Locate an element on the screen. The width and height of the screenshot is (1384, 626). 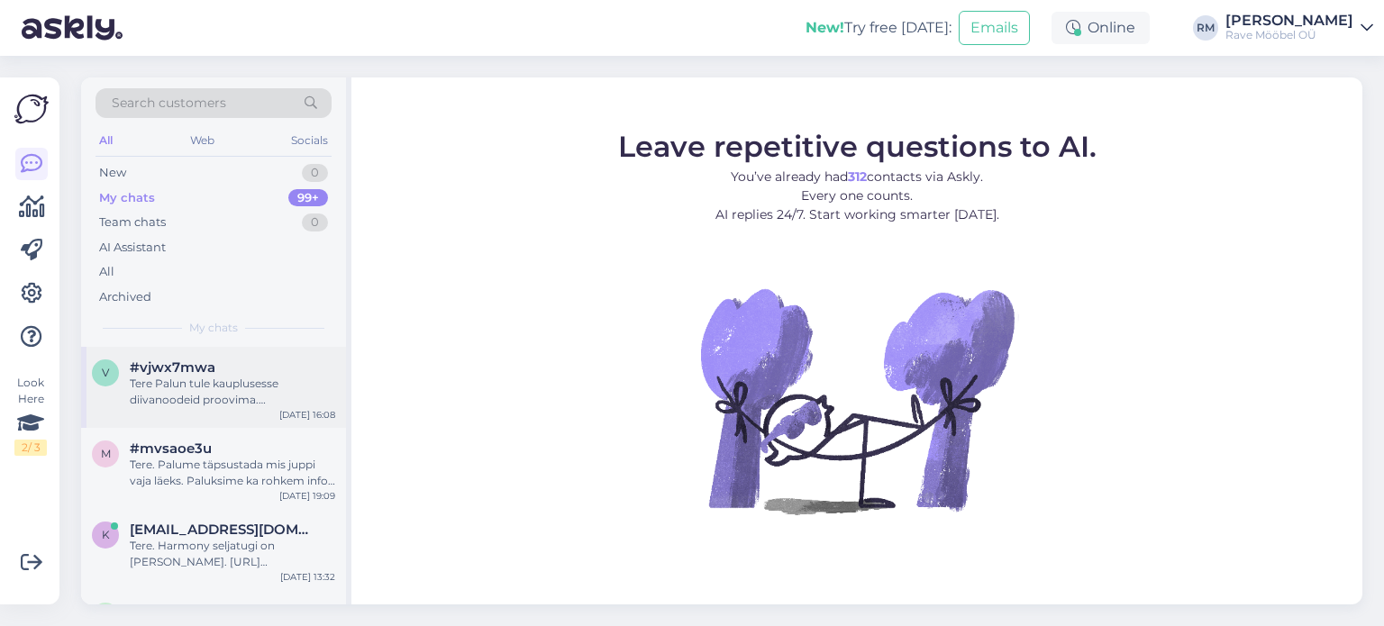
div: 99+ is located at coordinates (308, 198).